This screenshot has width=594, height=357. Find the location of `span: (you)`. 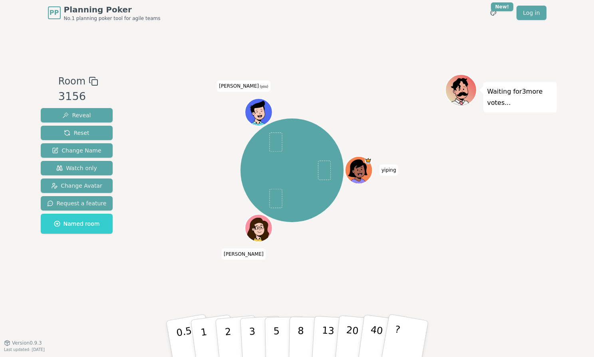

span: (you) is located at coordinates (264, 87).